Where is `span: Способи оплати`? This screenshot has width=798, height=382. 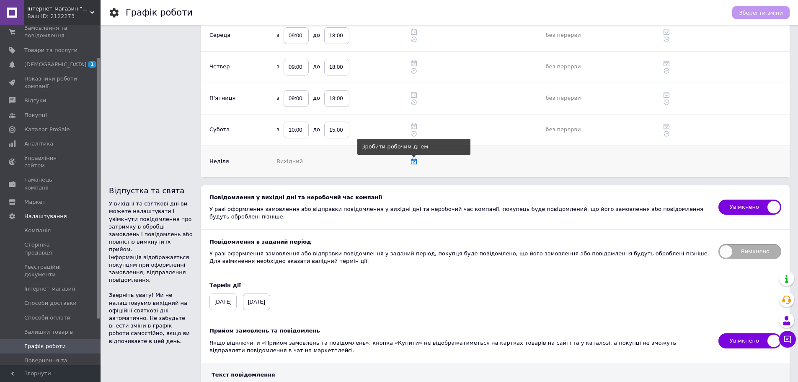
span: Способи оплати is located at coordinates (47, 318).